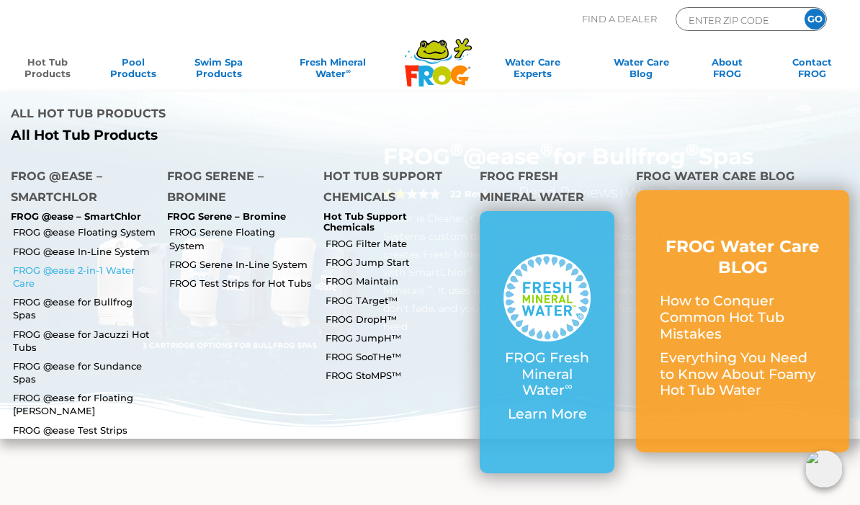 This screenshot has width=860, height=505. What do you see at coordinates (215, 135) in the screenshot?
I see `a: All Hot Tub Products` at bounding box center [215, 135].